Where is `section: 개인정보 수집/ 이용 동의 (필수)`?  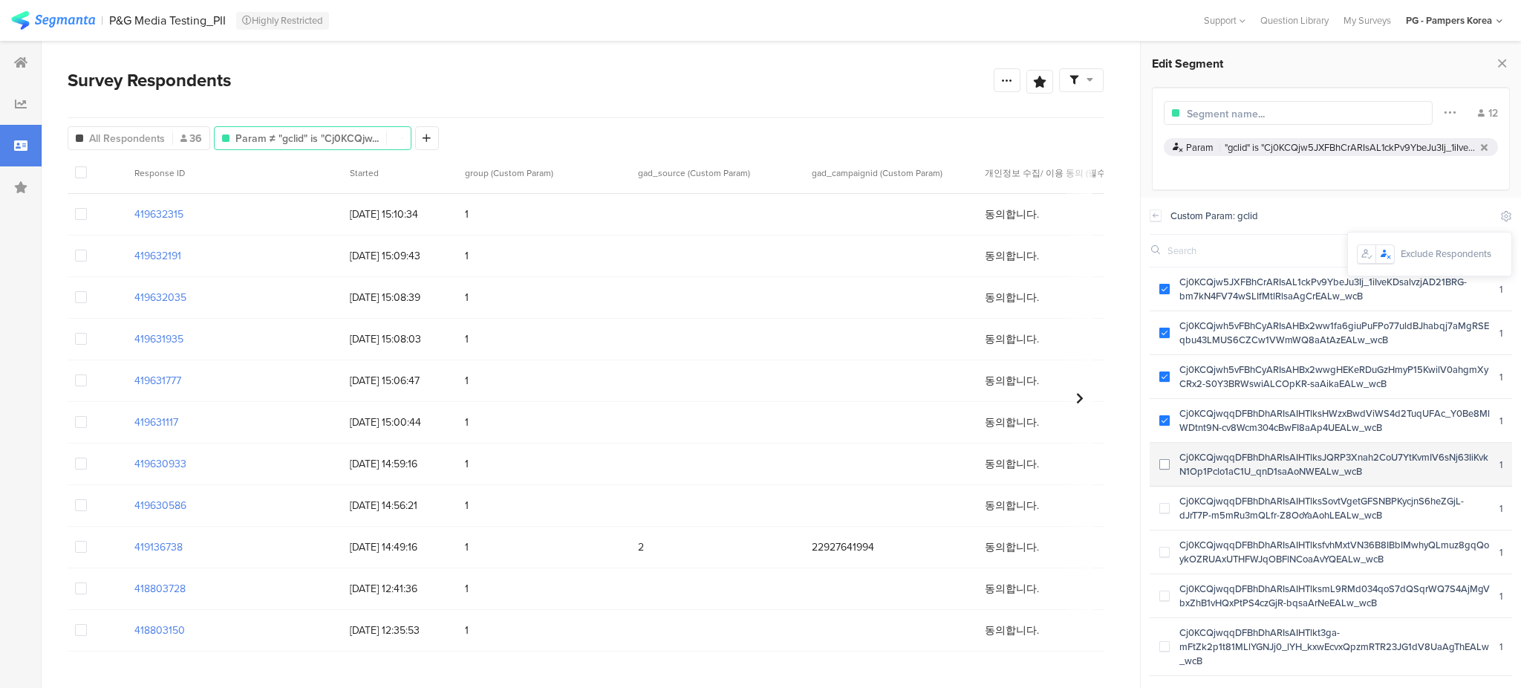 section: 개인정보 수집/ 이용 동의 (필수) is located at coordinates (1078, 173).